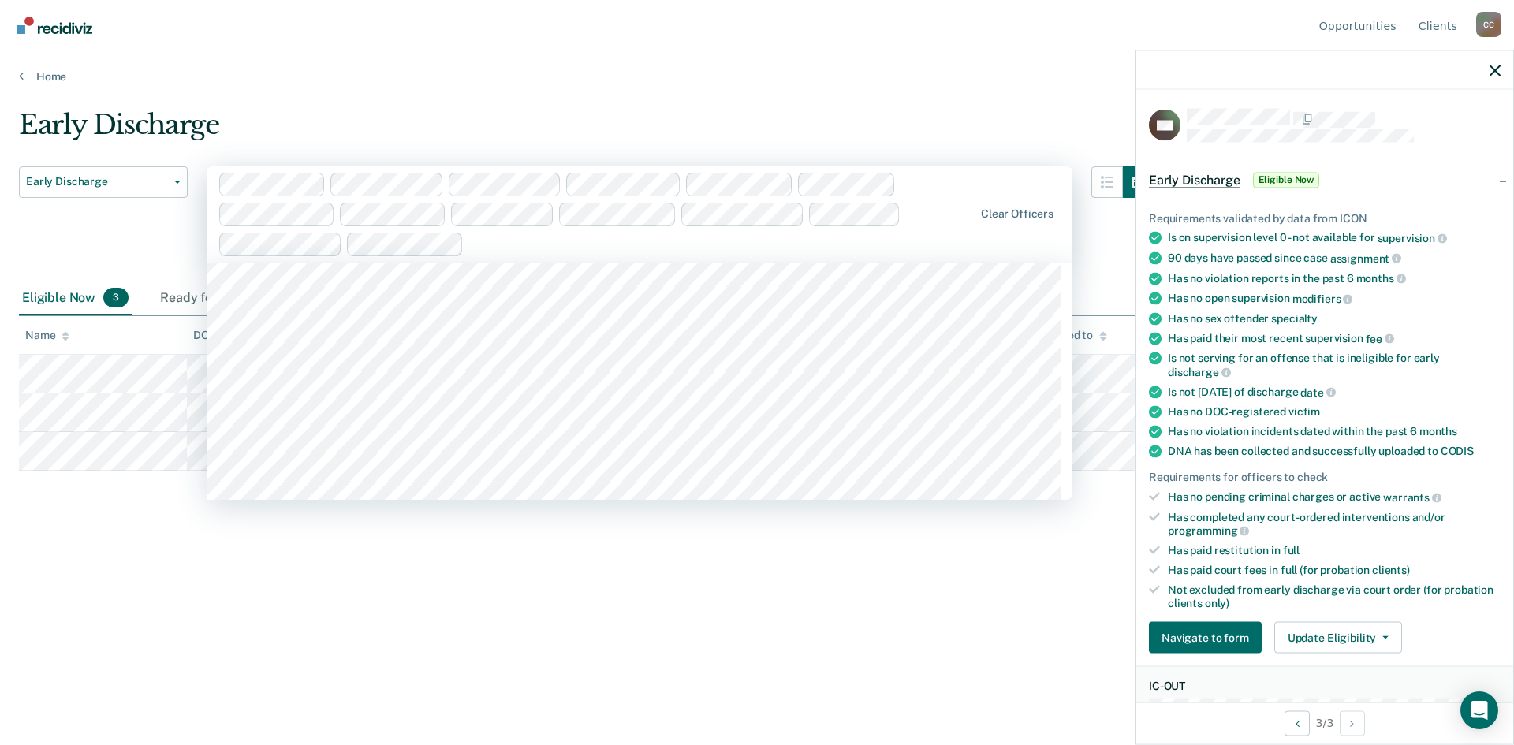  Describe the element at coordinates (587, 131) in the screenshot. I see `div: Early Discharge` at that location.